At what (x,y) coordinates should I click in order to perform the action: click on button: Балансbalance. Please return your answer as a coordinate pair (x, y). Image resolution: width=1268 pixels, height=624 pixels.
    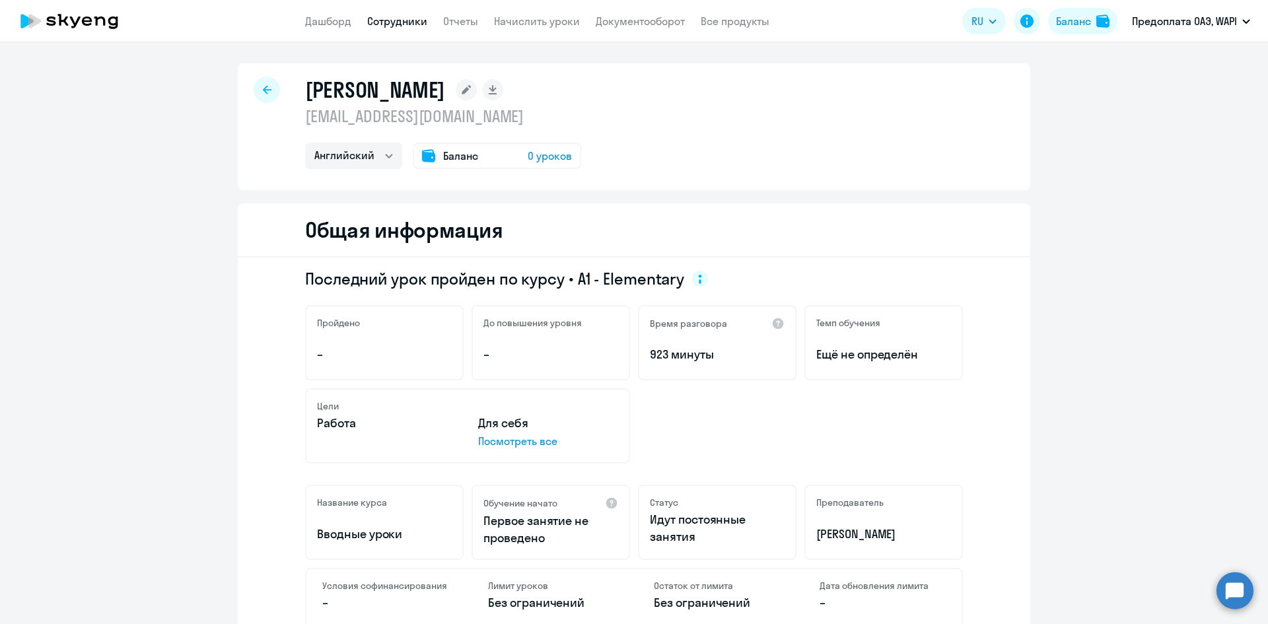
    Looking at the image, I should click on (1083, 21).